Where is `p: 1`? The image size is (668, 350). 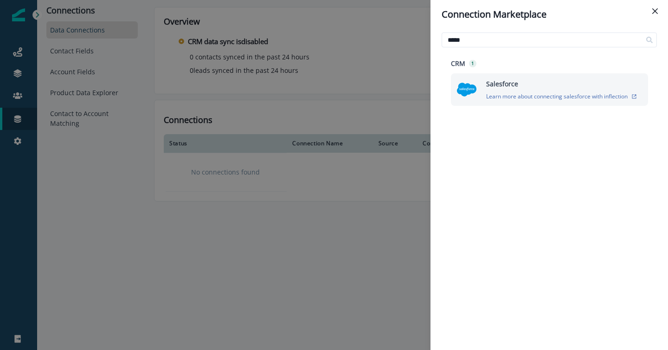
p: 1 is located at coordinates (472, 63).